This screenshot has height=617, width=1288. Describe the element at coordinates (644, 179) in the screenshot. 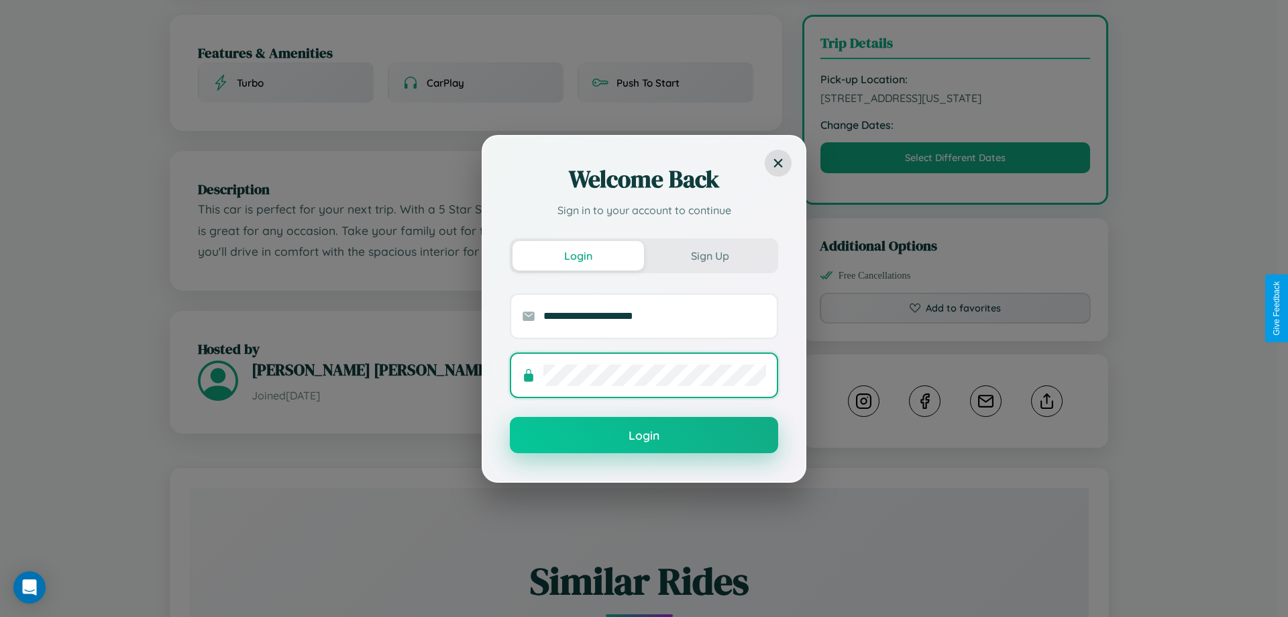

I see `h2: Welcome Back` at that location.